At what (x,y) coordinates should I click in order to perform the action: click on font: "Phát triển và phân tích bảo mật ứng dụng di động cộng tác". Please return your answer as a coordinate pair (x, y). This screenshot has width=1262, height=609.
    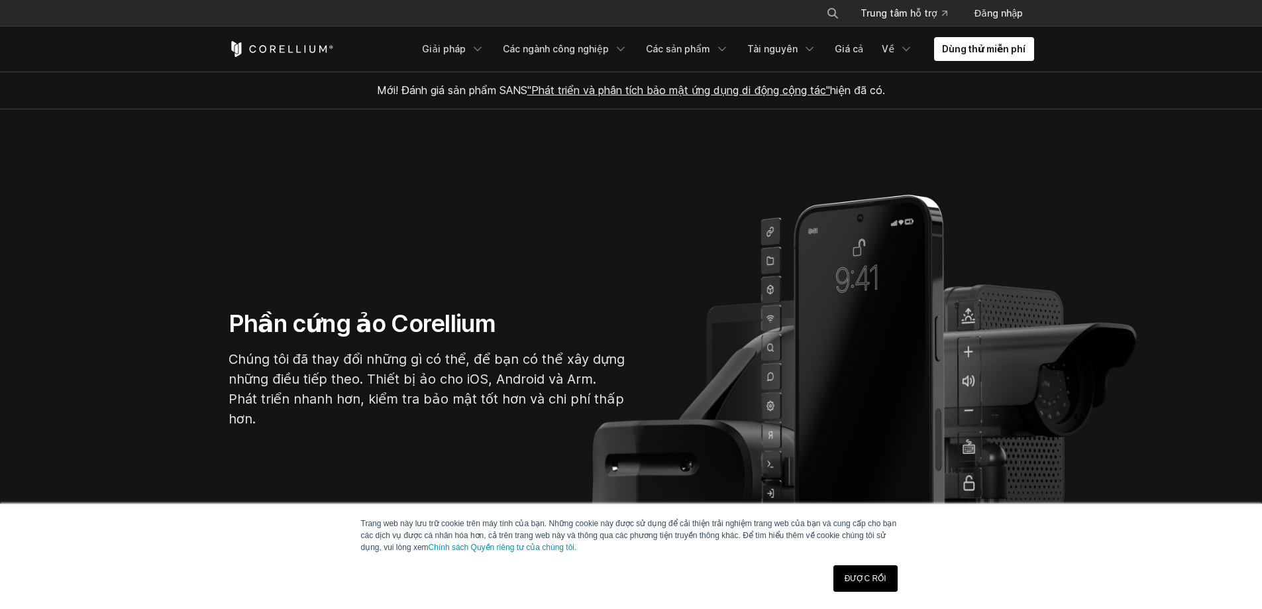
    Looking at the image, I should click on (679, 90).